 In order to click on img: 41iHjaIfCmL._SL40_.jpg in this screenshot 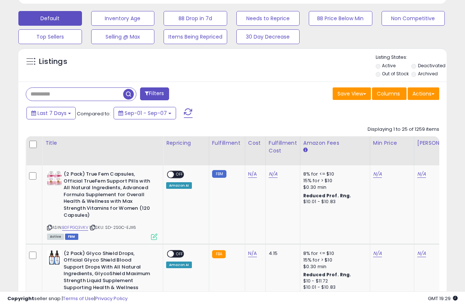, I will do `click(54, 178)`.